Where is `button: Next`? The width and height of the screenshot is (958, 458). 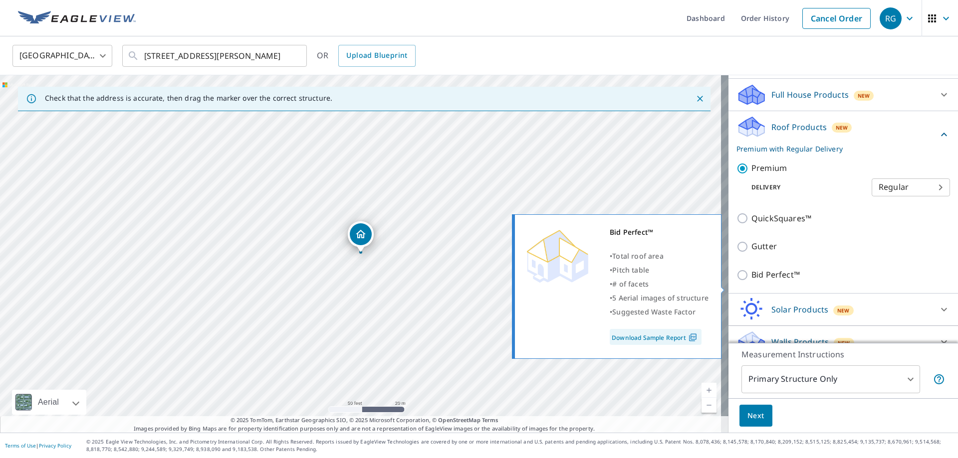
button: Next is located at coordinates (756, 416).